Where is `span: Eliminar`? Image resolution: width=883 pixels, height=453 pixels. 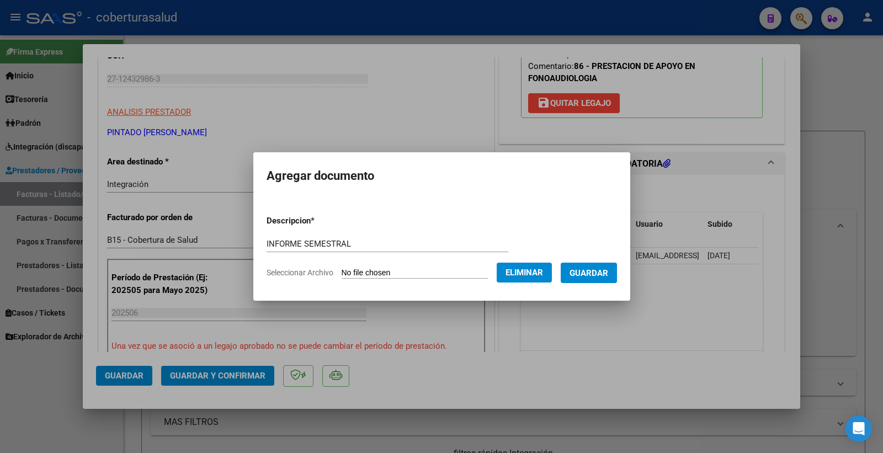
span: Eliminar is located at coordinates (524, 273).